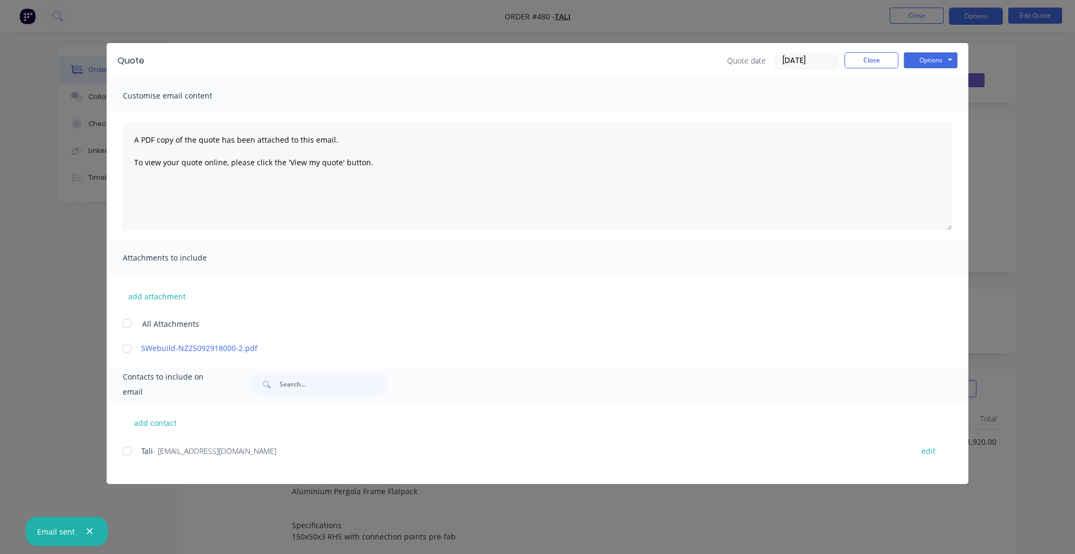 This screenshot has width=1075, height=554. What do you see at coordinates (182, 96) in the screenshot?
I see `span: Customise email content` at bounding box center [182, 96].